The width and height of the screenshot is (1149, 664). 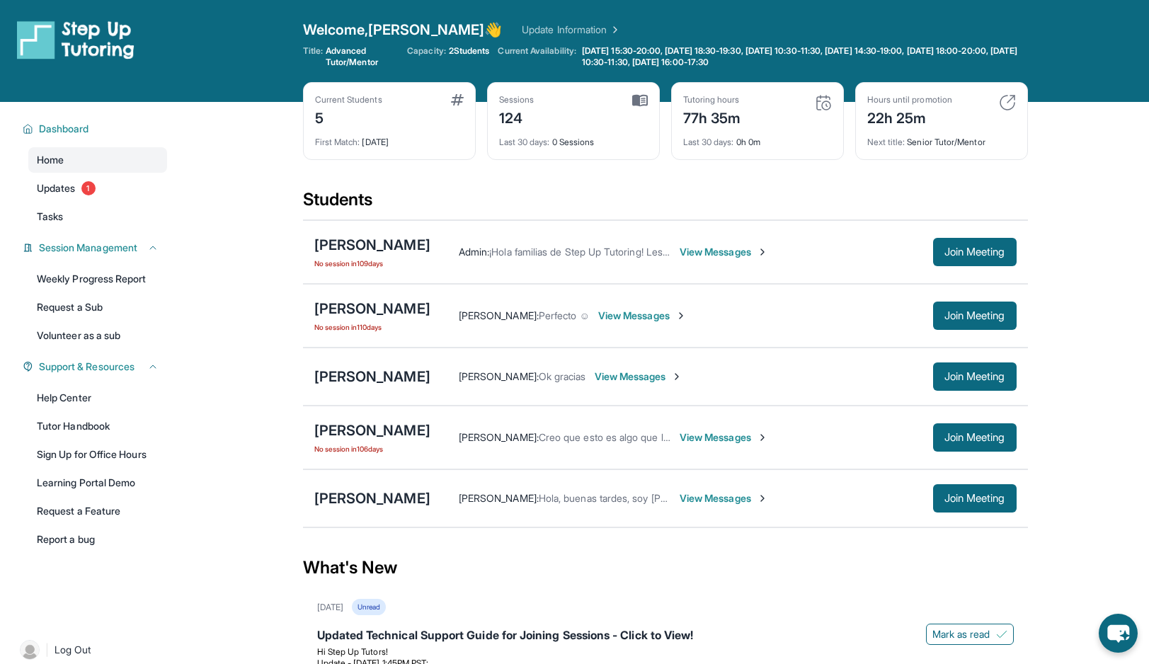 I want to click on a: Update Information, so click(x=571, y=30).